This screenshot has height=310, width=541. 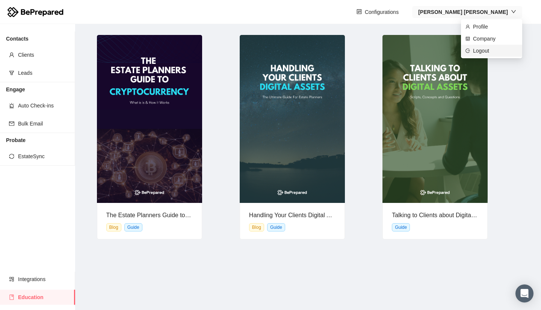 I want to click on span: Education, so click(x=44, y=297).